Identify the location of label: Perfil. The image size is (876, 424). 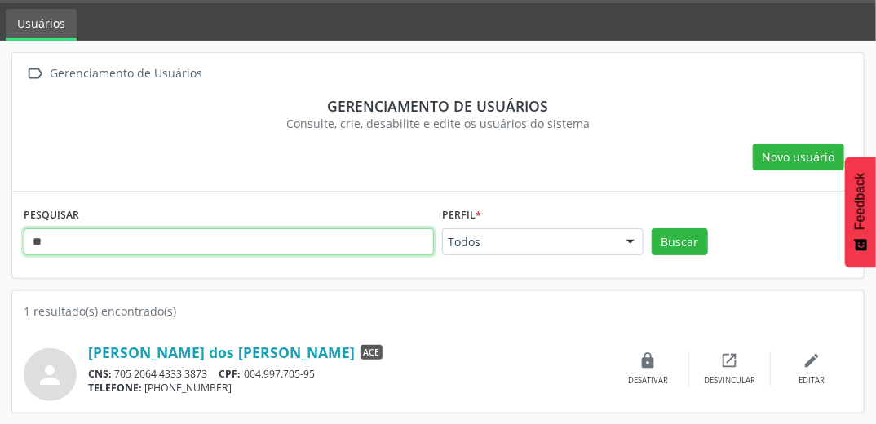
(462, 215).